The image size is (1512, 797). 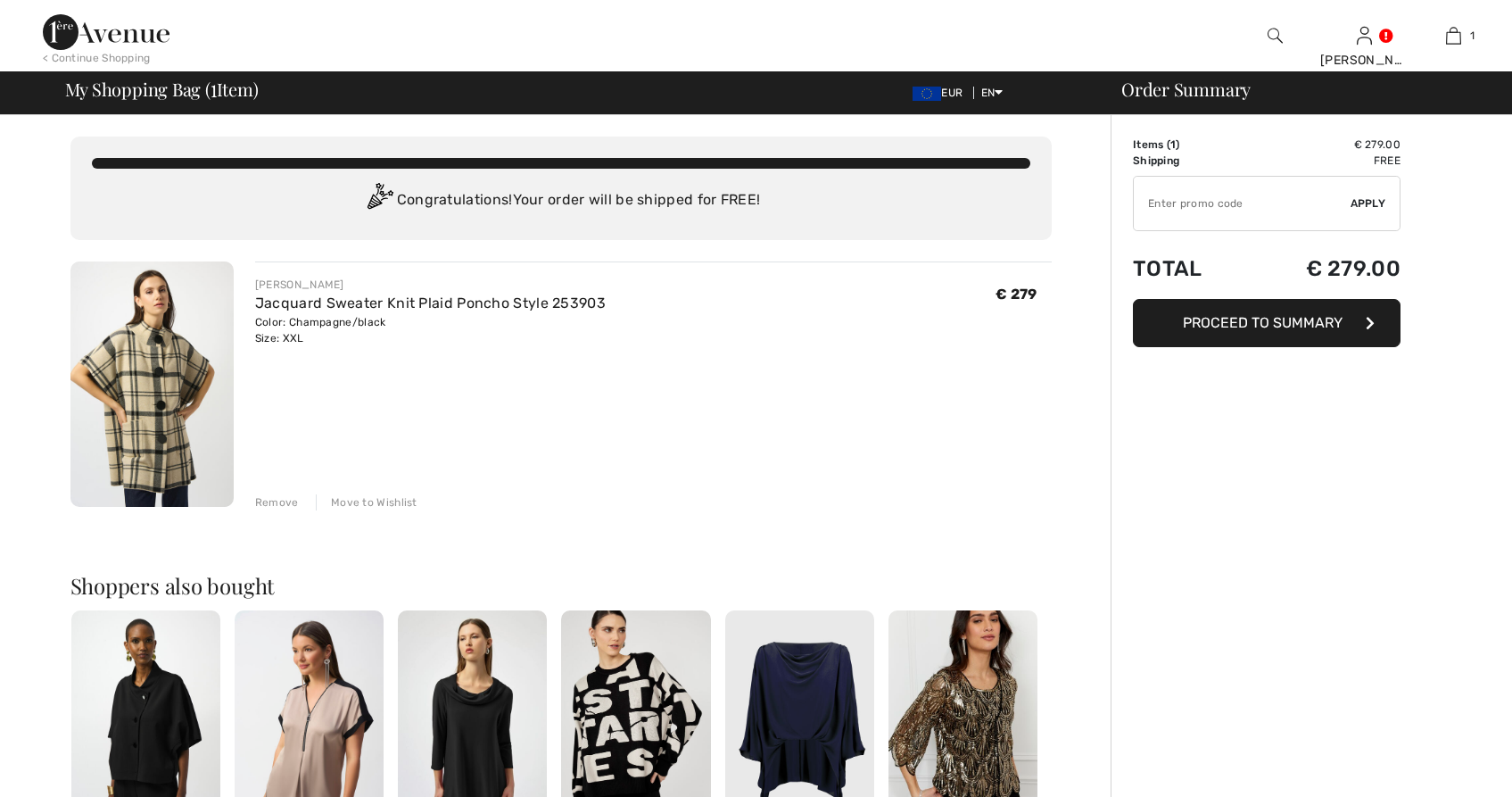 What do you see at coordinates (430, 303) in the screenshot?
I see `a: Jacquard Sweater Knit Plaid Poncho Style 253903` at bounding box center [430, 303].